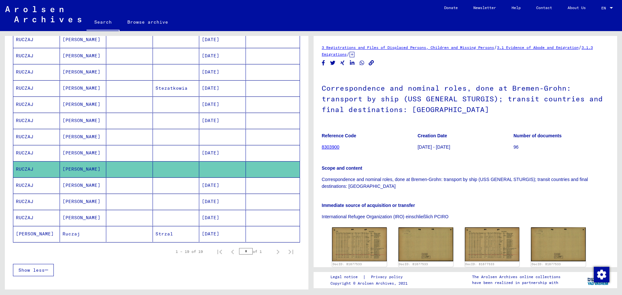  What do you see at coordinates (339, 136) in the screenshot?
I see `b: Reference Code` at bounding box center [339, 136].